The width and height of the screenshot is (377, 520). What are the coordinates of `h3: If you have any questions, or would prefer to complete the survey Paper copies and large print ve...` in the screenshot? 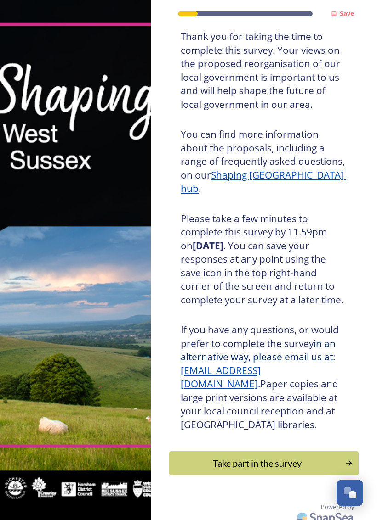 It's located at (264, 378).